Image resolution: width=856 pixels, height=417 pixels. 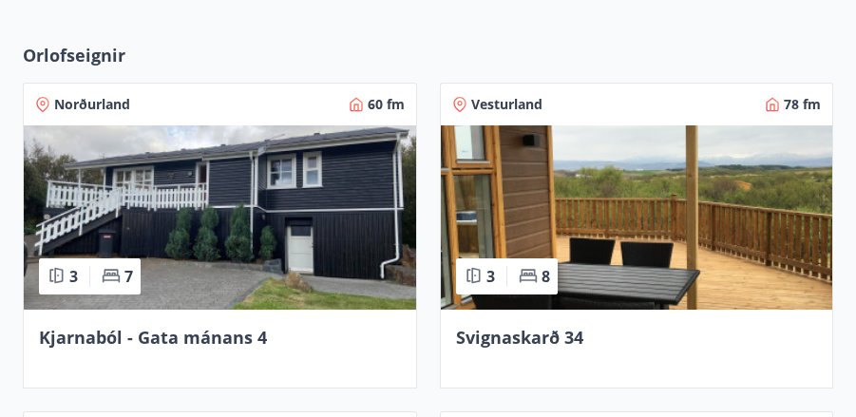 What do you see at coordinates (802, 105) in the screenshot?
I see `span: 78 fm` at bounding box center [802, 105].